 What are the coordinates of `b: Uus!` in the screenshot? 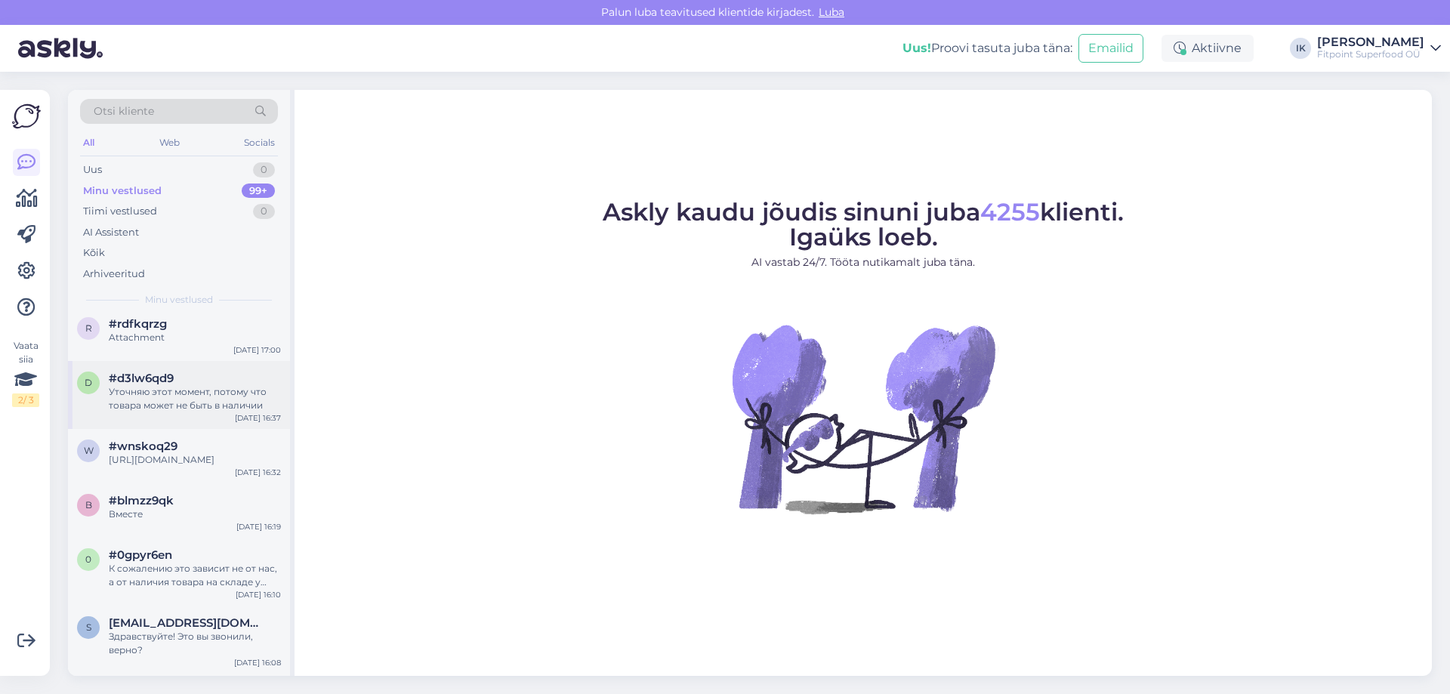 It's located at (917, 48).